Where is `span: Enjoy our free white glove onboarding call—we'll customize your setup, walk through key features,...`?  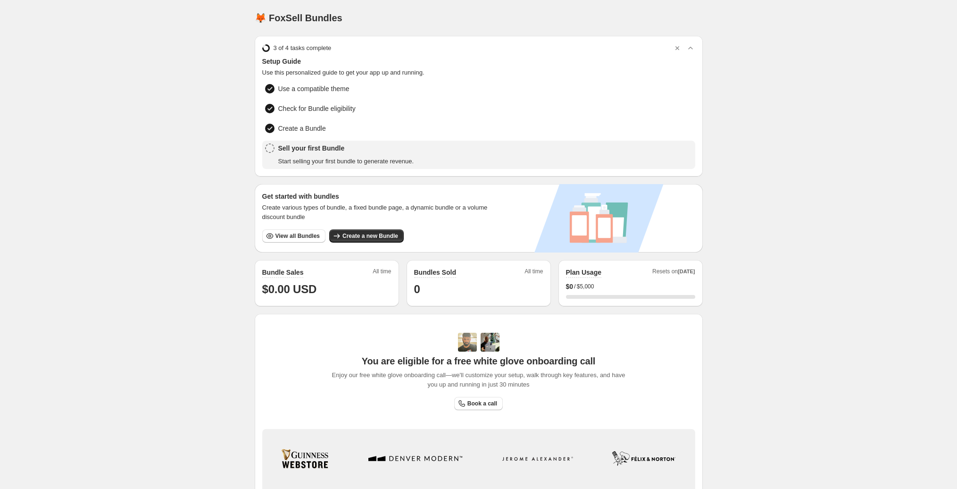
span: Enjoy our free white glove onboarding call—we'll customize your setup, walk through key features,... is located at coordinates (478, 380).